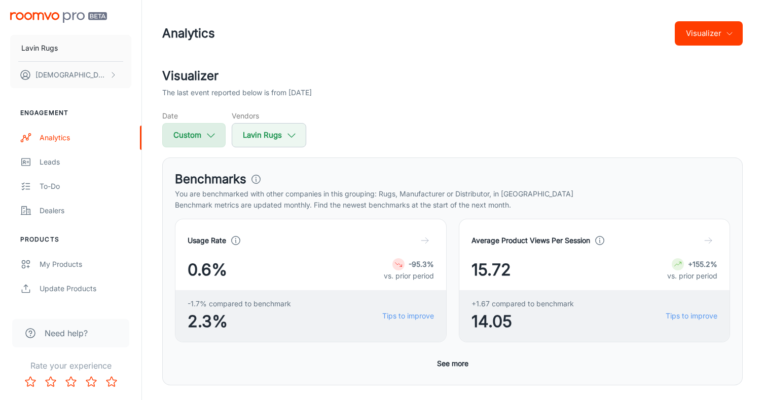  I want to click on div: To-do, so click(85, 186).